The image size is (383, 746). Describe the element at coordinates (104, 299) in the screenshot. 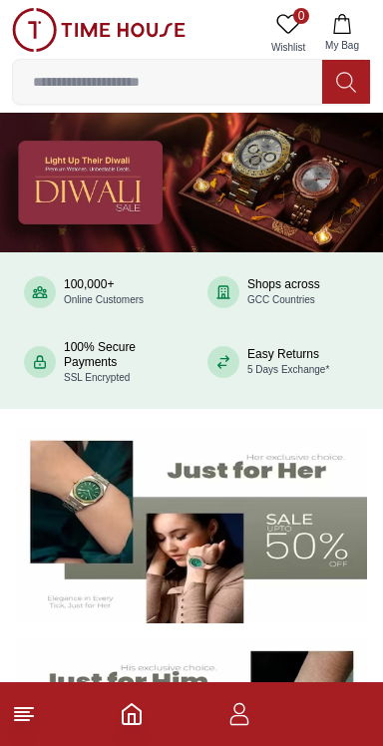

I see `span: Online Customers` at that location.